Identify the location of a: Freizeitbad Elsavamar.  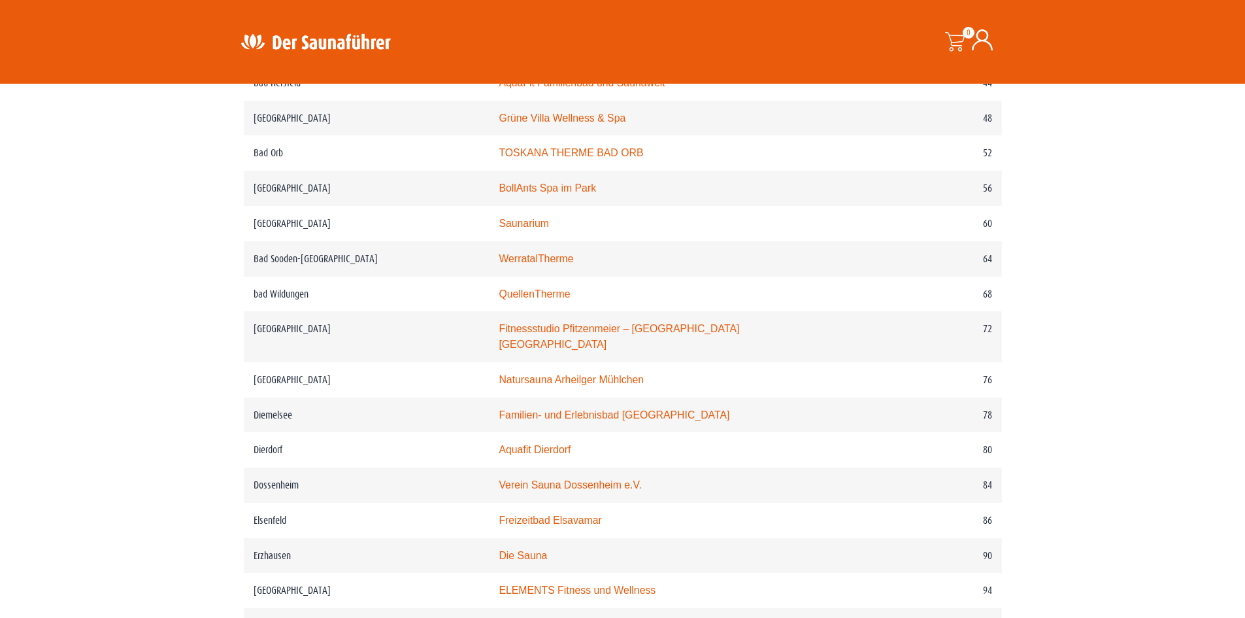
(550, 520).